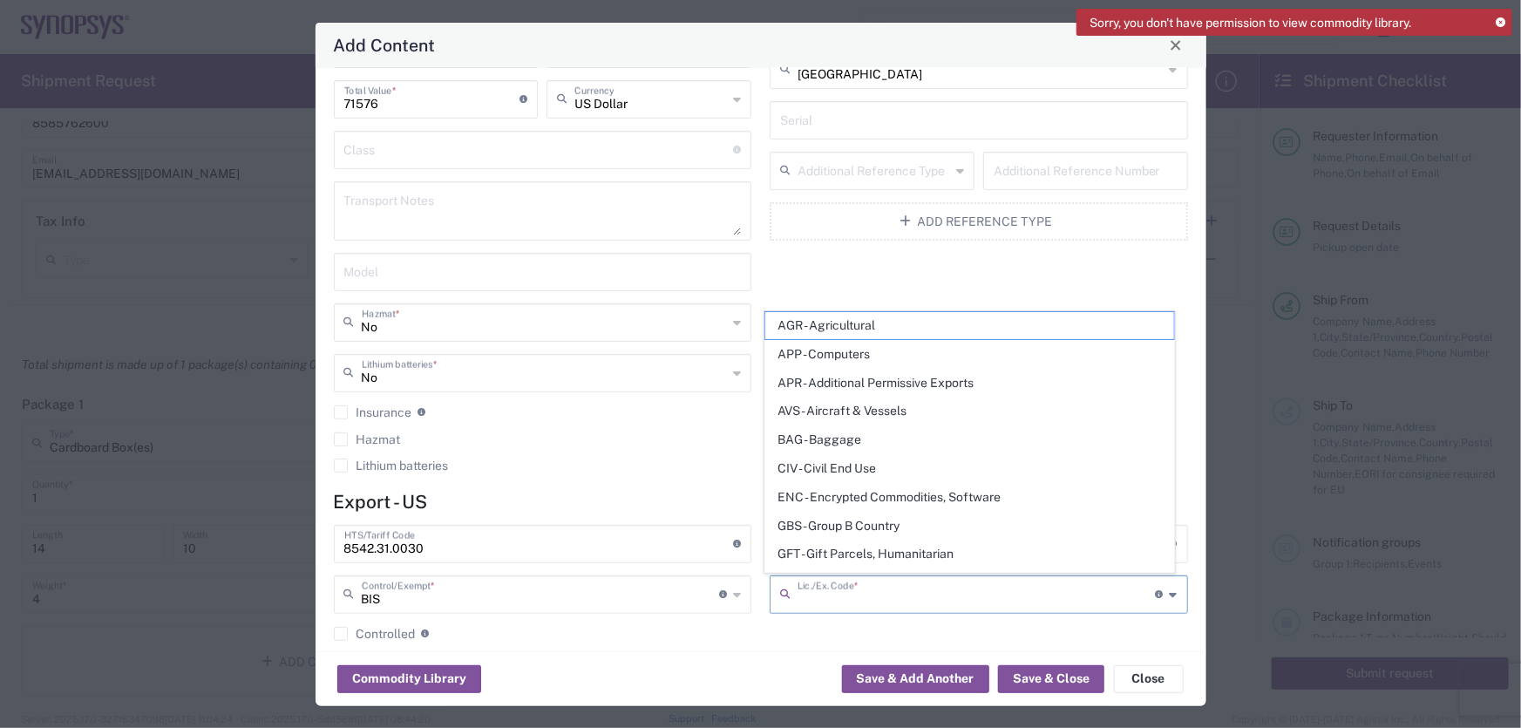 The height and width of the screenshot is (728, 1521). I want to click on span: CIV - Civil End Use, so click(969, 468).